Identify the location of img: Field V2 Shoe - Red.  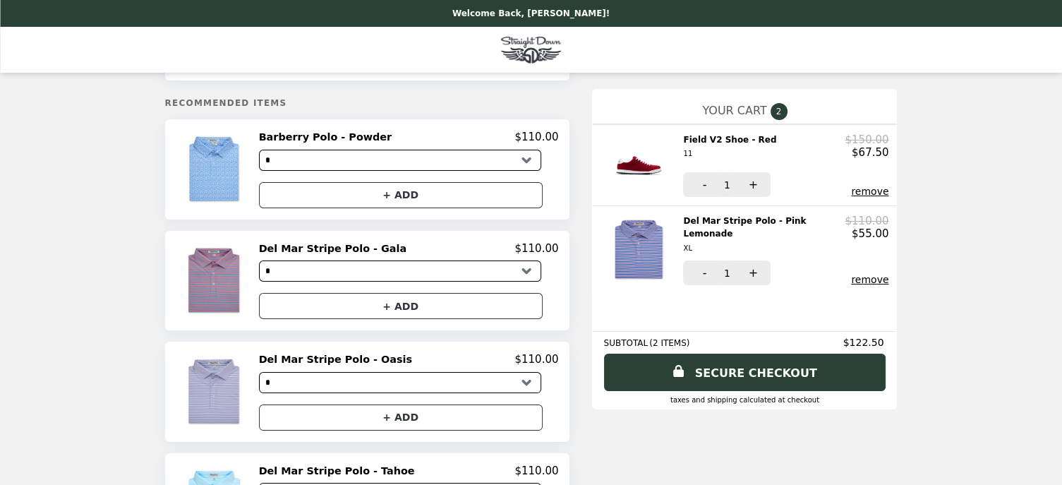
(640, 165).